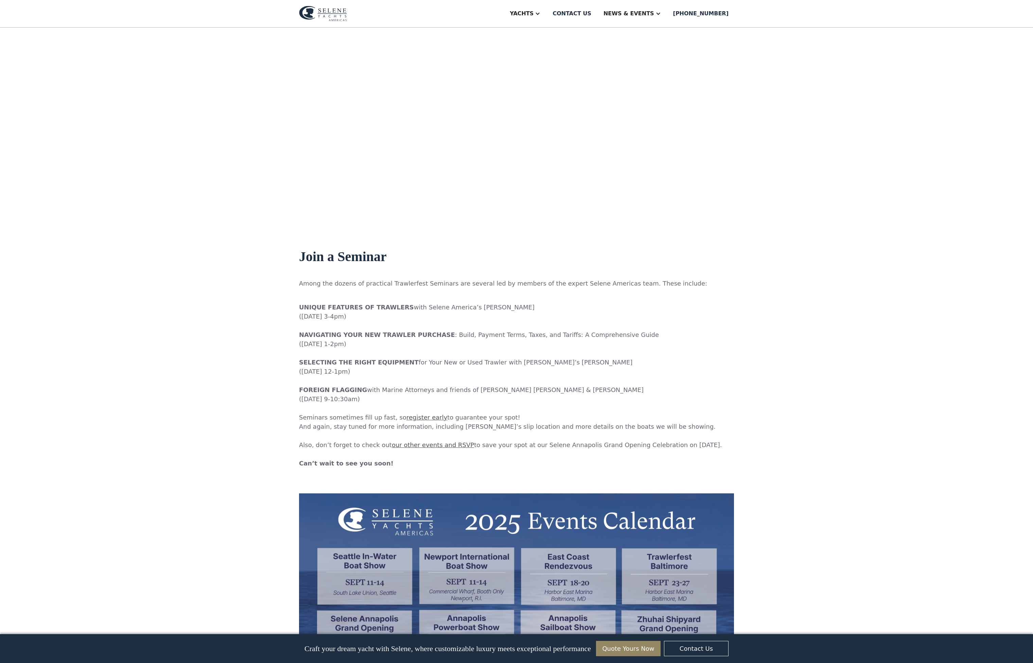  Describe the element at coordinates (628, 648) in the screenshot. I see `a: Quote Yours Now` at that location.